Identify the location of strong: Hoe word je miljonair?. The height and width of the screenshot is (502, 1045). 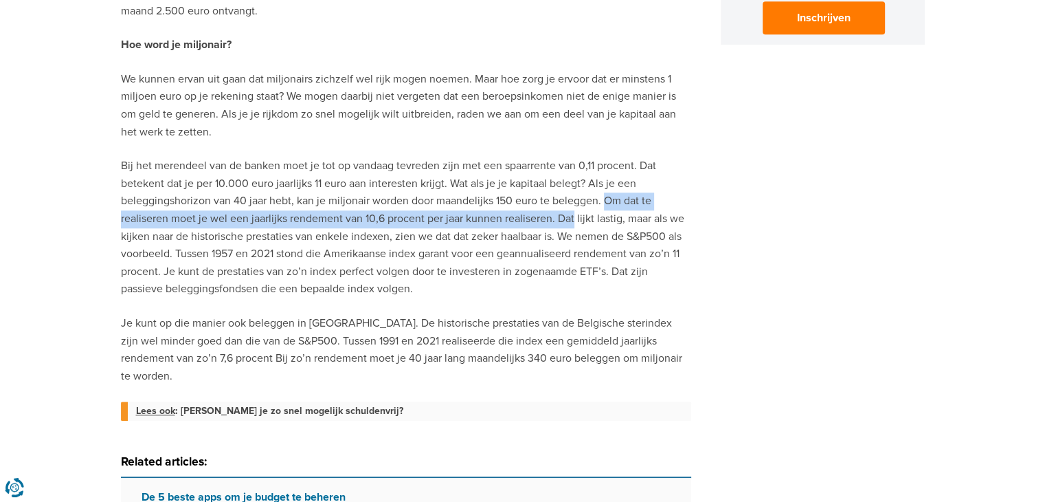
(176, 45).